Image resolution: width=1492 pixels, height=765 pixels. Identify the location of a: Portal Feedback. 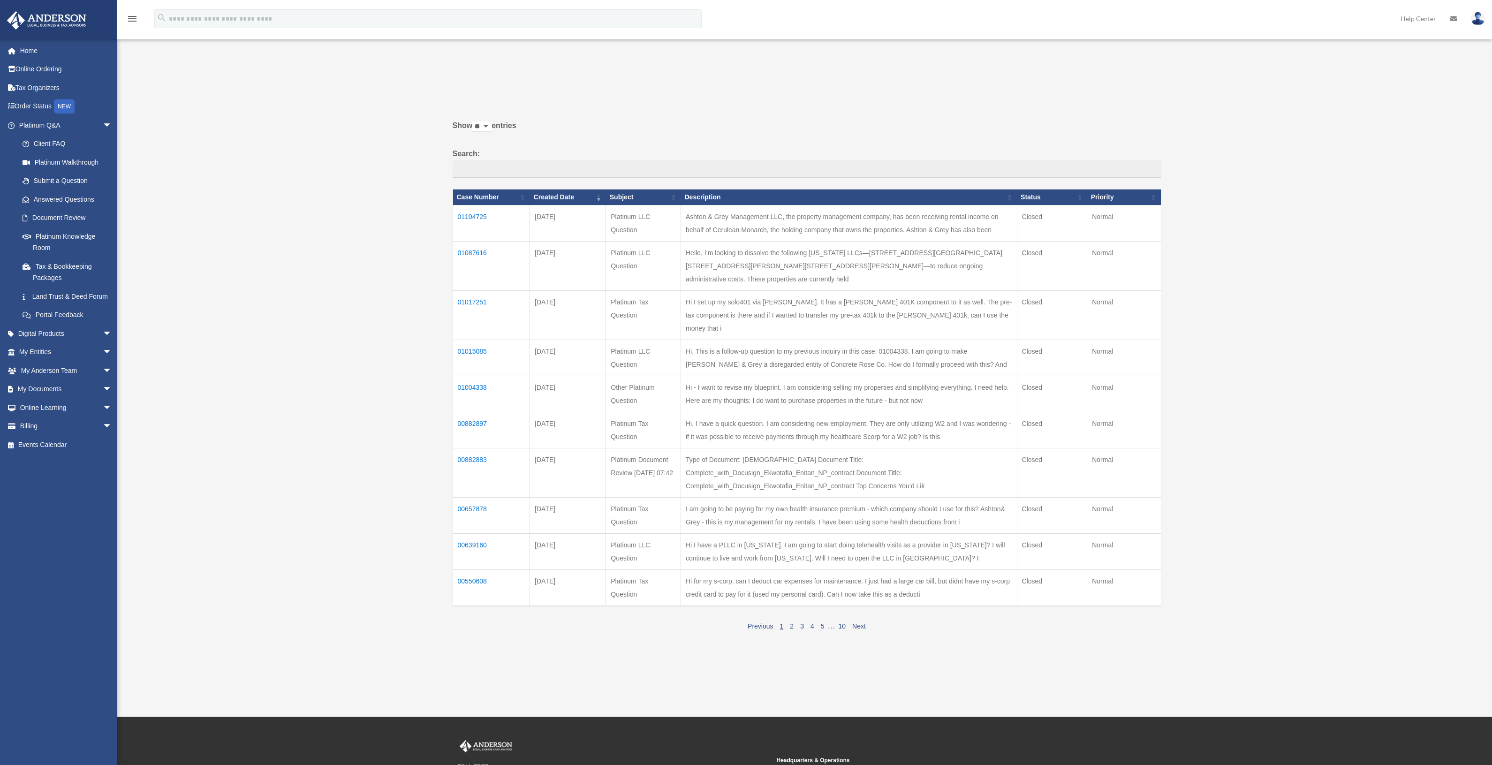
(67, 315).